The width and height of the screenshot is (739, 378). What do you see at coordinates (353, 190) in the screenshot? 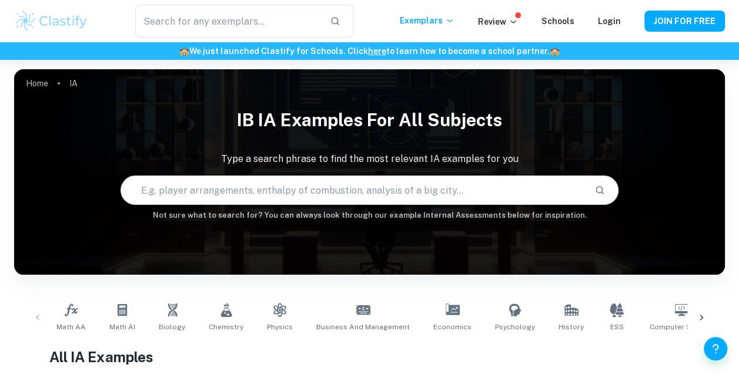
I see `input: E.g. player arrangements, enthalpy of combustion, analysis of a big city...` at bounding box center [353, 190].